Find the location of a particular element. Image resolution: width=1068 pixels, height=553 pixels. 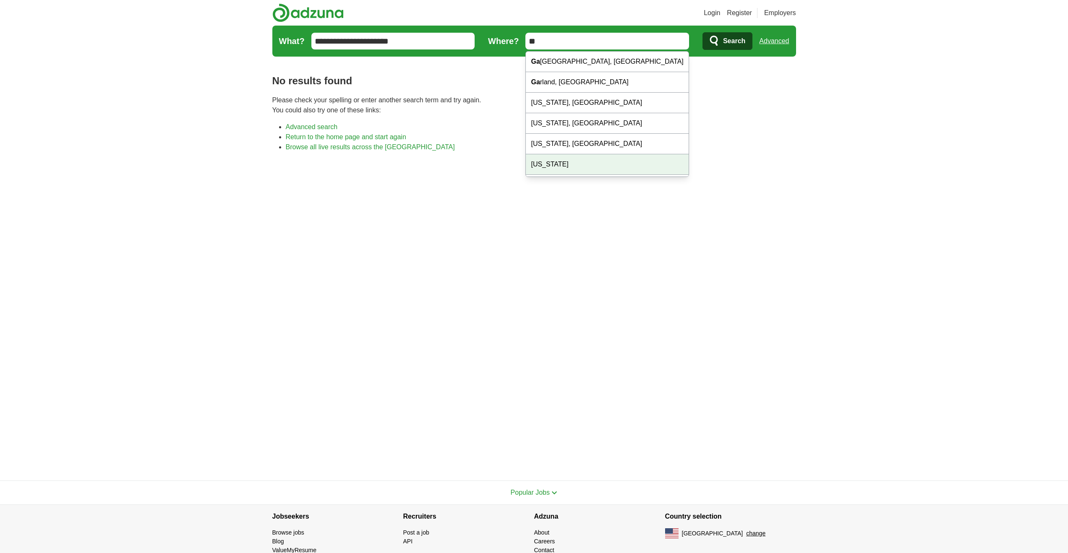

a: Advanced is located at coordinates (774, 41).